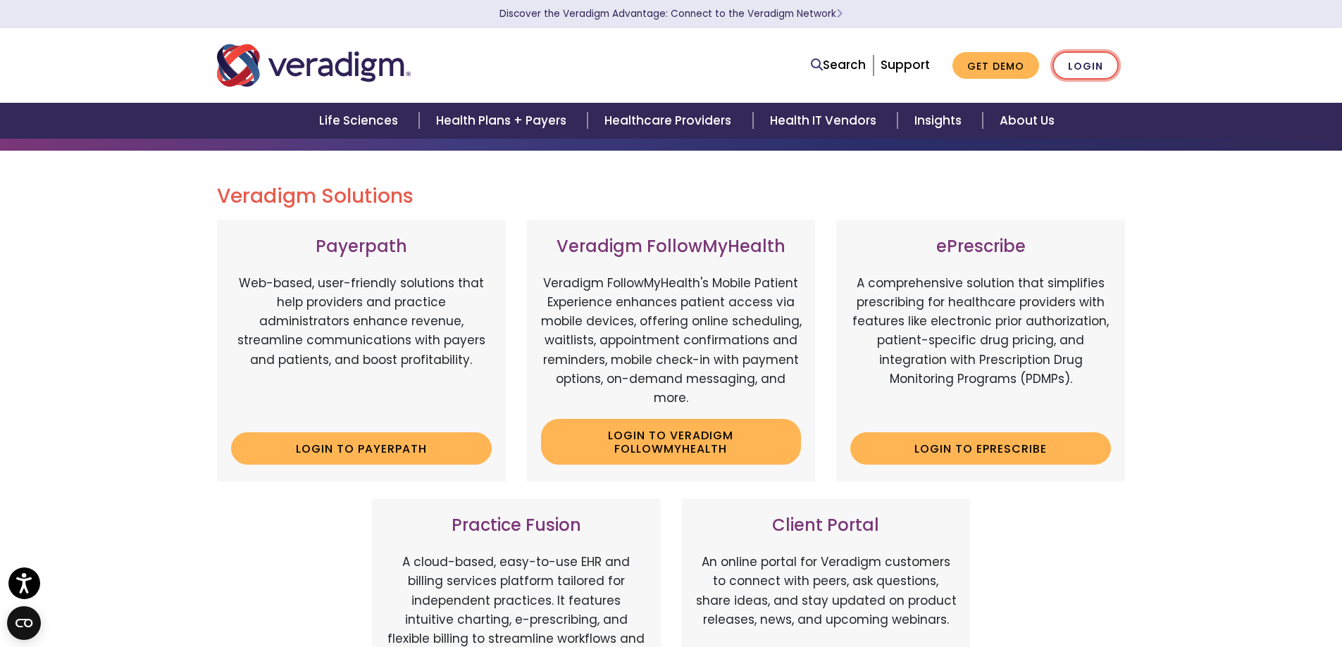 This screenshot has height=647, width=1342. Describe the element at coordinates (671, 196) in the screenshot. I see `h2: Veradigm Solutions` at that location.